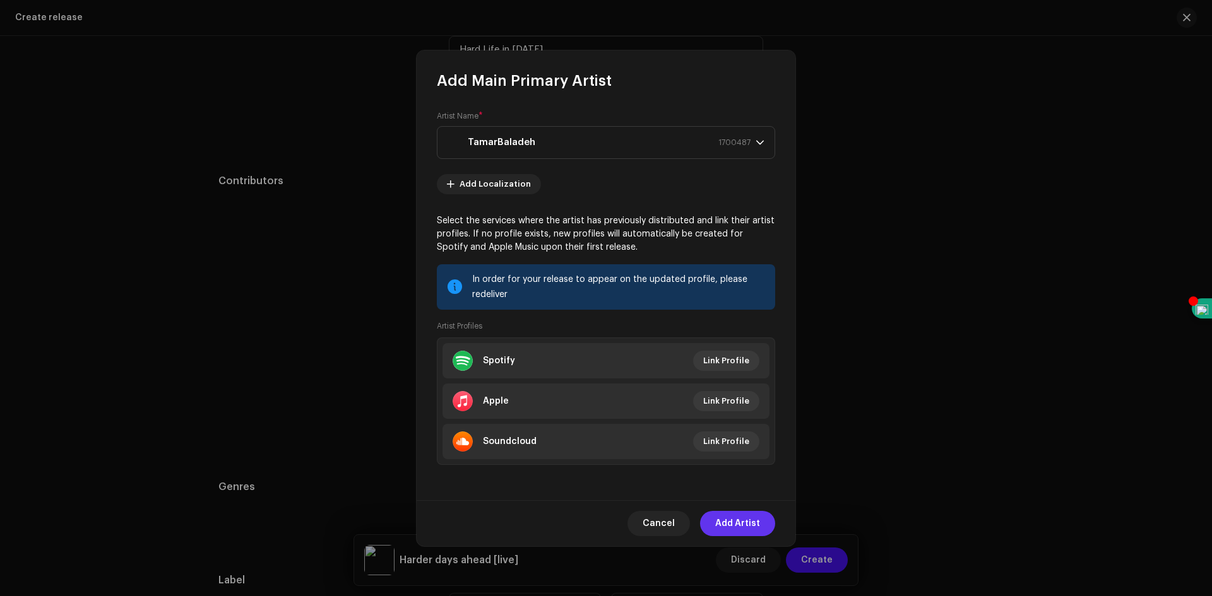 The width and height of the screenshot is (1212, 596). Describe the element at coordinates (488, 184) in the screenshot. I see `button: Add Localization` at that location.